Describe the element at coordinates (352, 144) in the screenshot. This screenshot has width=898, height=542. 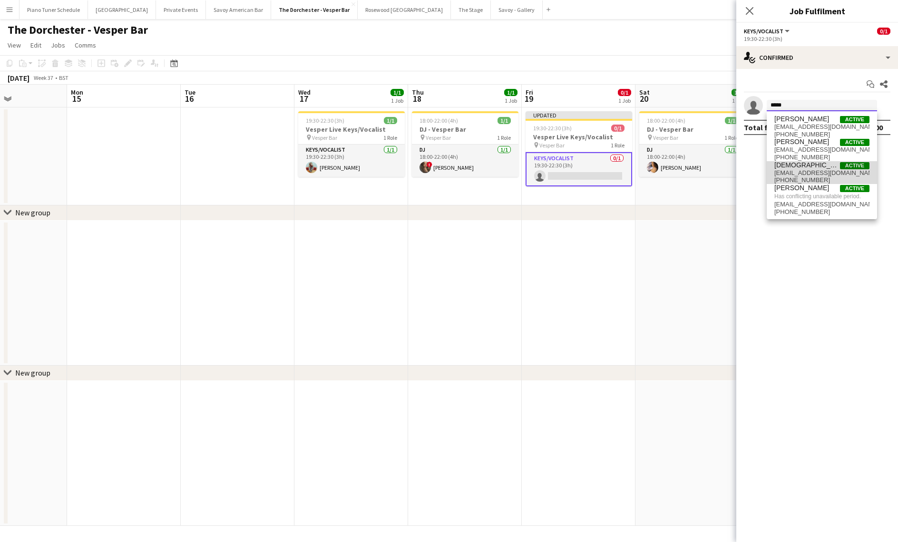
I see `div: 19:30-22:30 (3h)1/1Vesper Live Keys/Vocalist Vesper Bar1 RoleKeys/Vocalist1/119:30-22:30 (3h)[PER...` at that location.